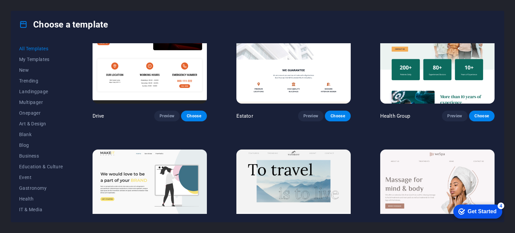  I want to click on button: All Templates, so click(41, 49).